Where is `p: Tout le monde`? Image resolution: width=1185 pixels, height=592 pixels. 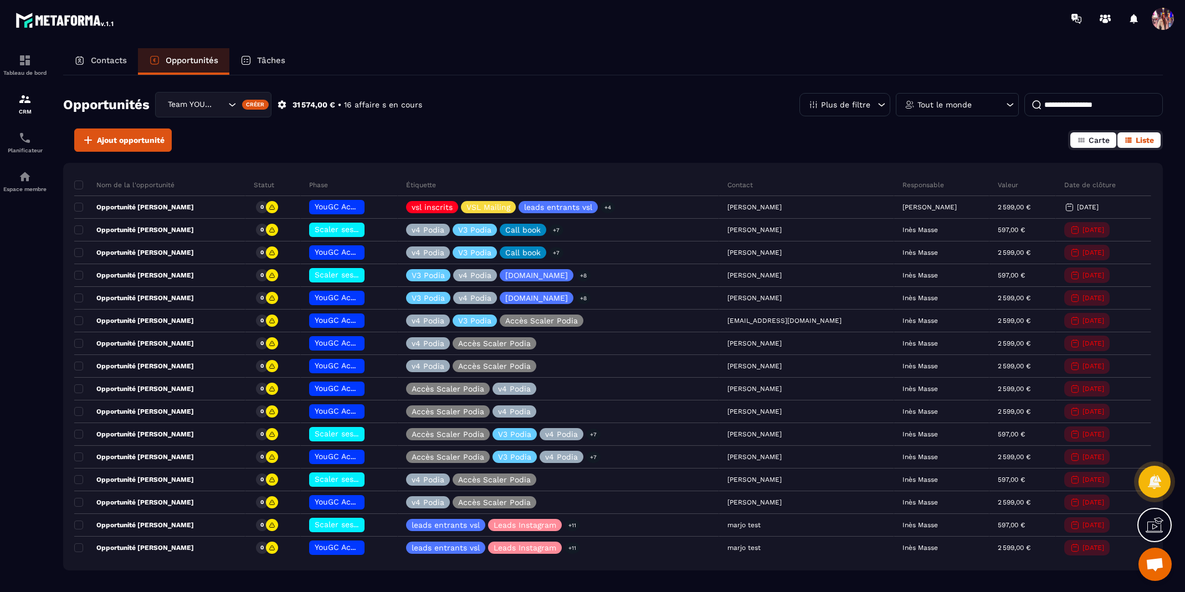
p: Tout le monde is located at coordinates (944, 105).